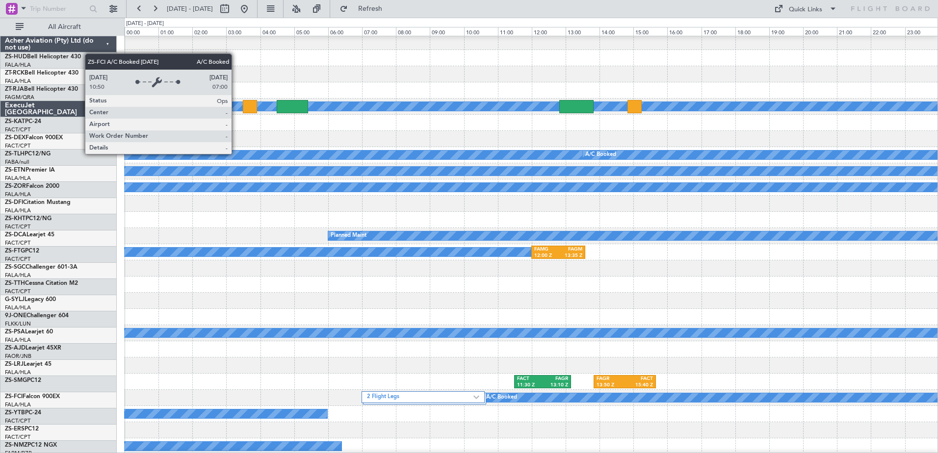  I want to click on a: ZS-DFICitation Mustang, so click(38, 203).